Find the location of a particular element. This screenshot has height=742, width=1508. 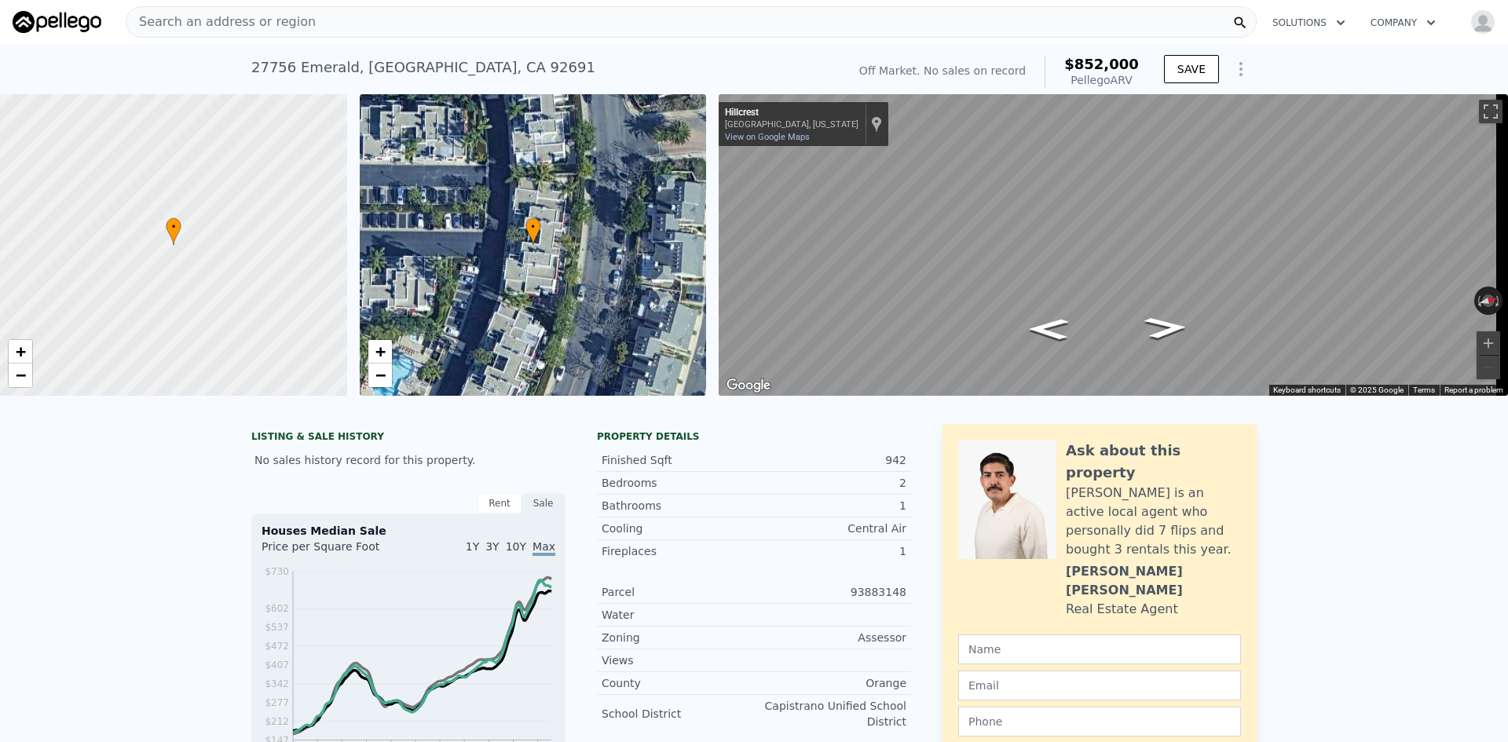

div: Street View is located at coordinates (1113, 245).